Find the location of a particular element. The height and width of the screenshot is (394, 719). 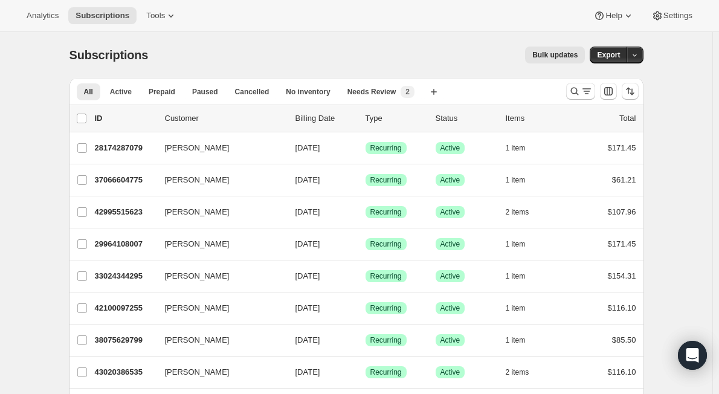

span: Prepaid is located at coordinates (162, 92).